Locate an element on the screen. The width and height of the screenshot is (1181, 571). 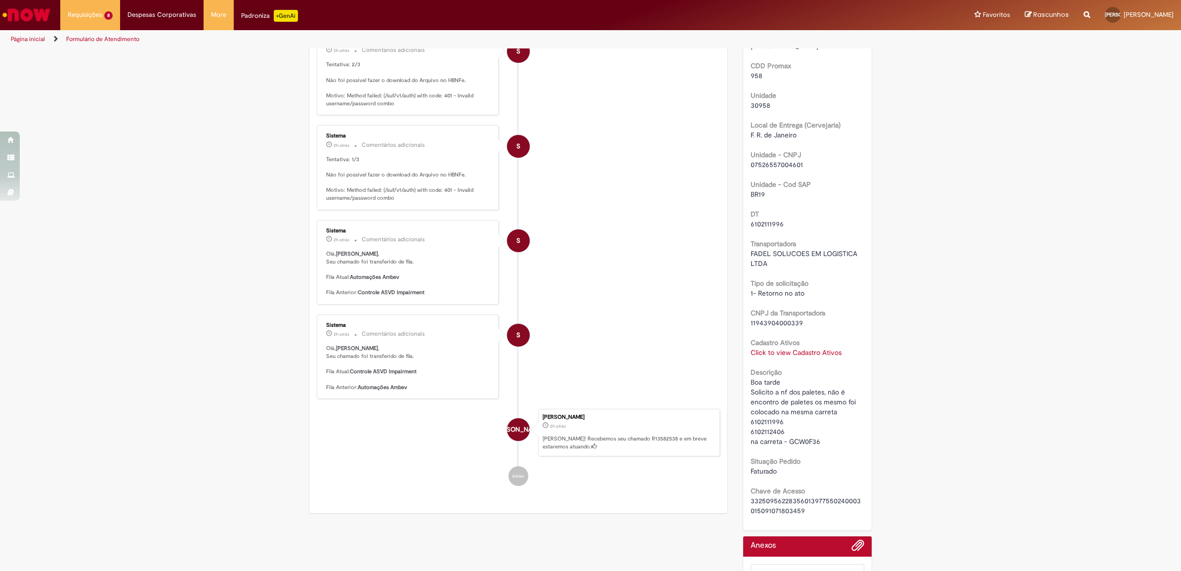
span: Faturado is located at coordinates (764, 471).